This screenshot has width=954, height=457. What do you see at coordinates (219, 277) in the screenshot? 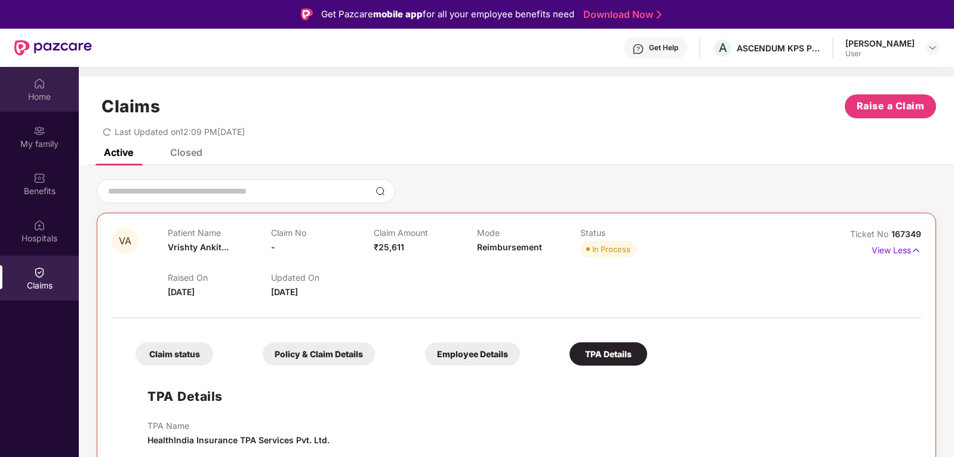
I see `p: Raised On` at bounding box center [219, 277].